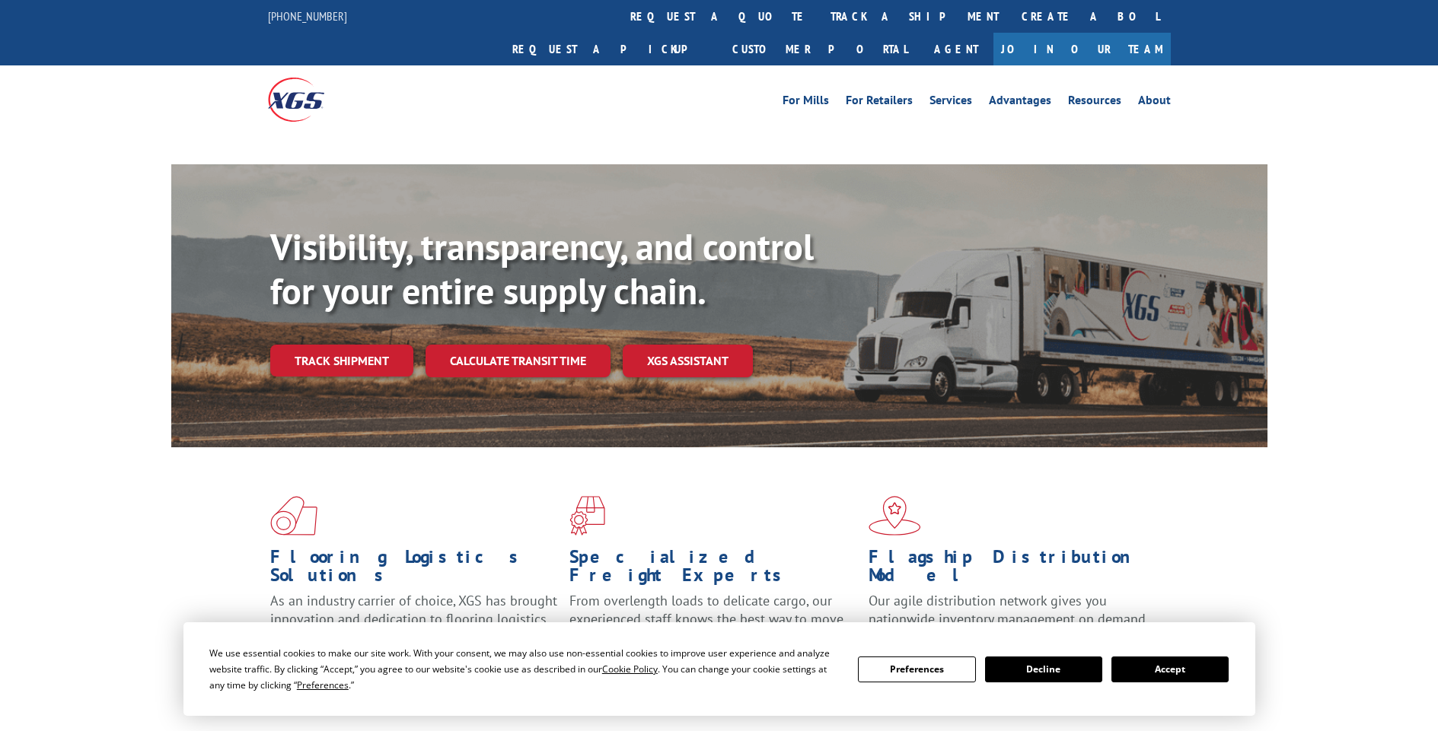  What do you see at coordinates (713, 626) in the screenshot?
I see `p: From overlength loads to delicate cargo, our experienced staff knows the best way to move your fr...` at bounding box center [713, 626].